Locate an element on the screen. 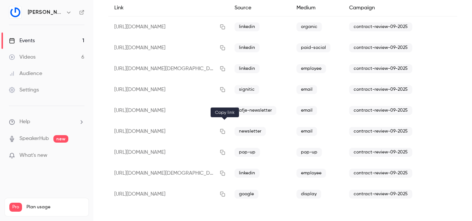 The height and width of the screenshot is (221, 472). div: Settings is located at coordinates (24, 90).